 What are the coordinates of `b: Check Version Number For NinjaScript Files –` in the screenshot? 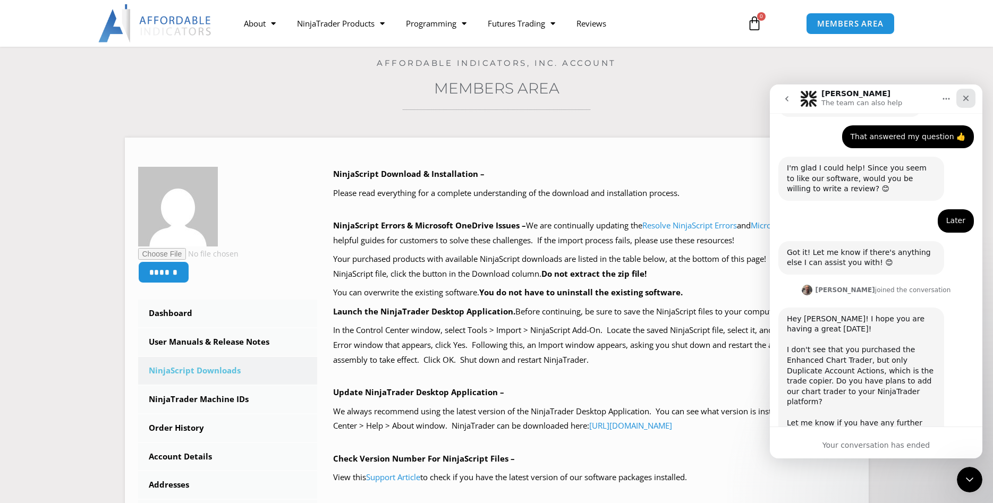 It's located at (424, 459).